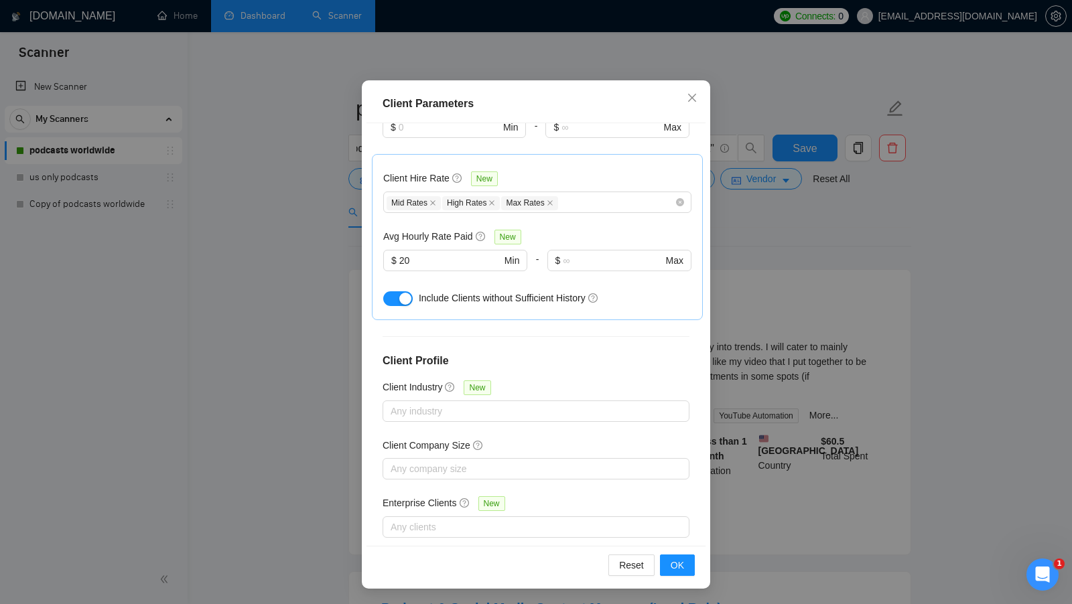 This screenshot has height=604, width=1072. What do you see at coordinates (692, 98) in the screenshot?
I see `button: Close` at bounding box center [692, 98].